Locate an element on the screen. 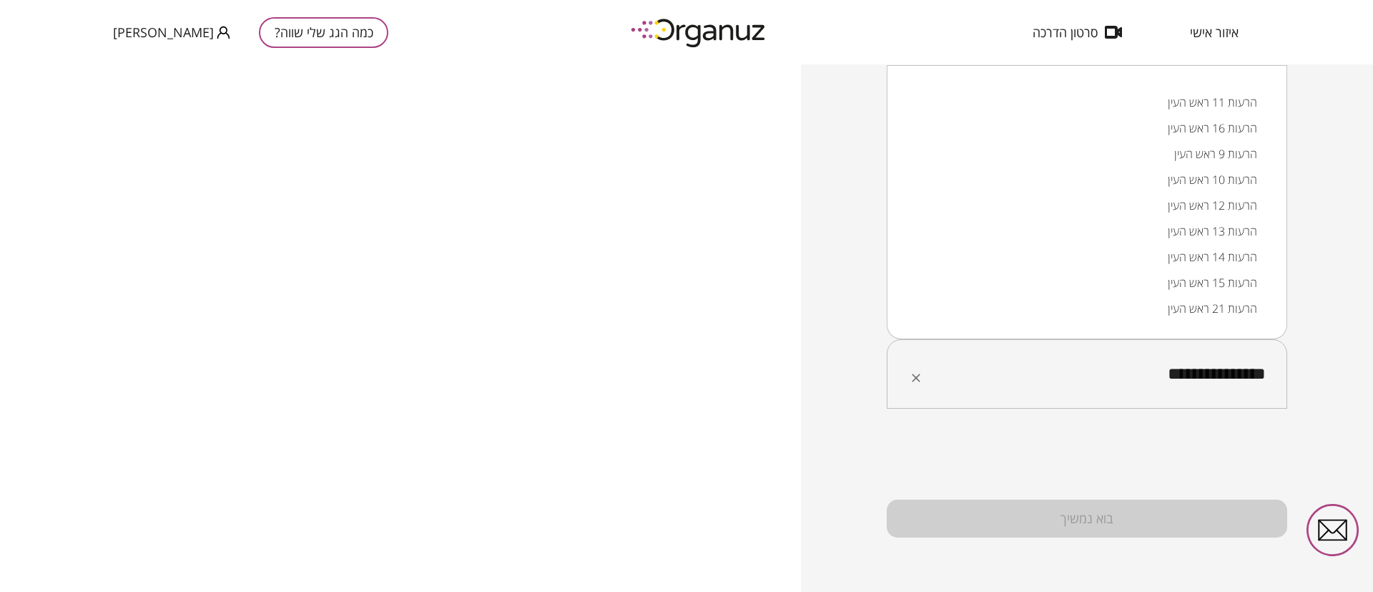 The width and height of the screenshot is (1373, 592). span: איזור אישי is located at coordinates (1215, 32).